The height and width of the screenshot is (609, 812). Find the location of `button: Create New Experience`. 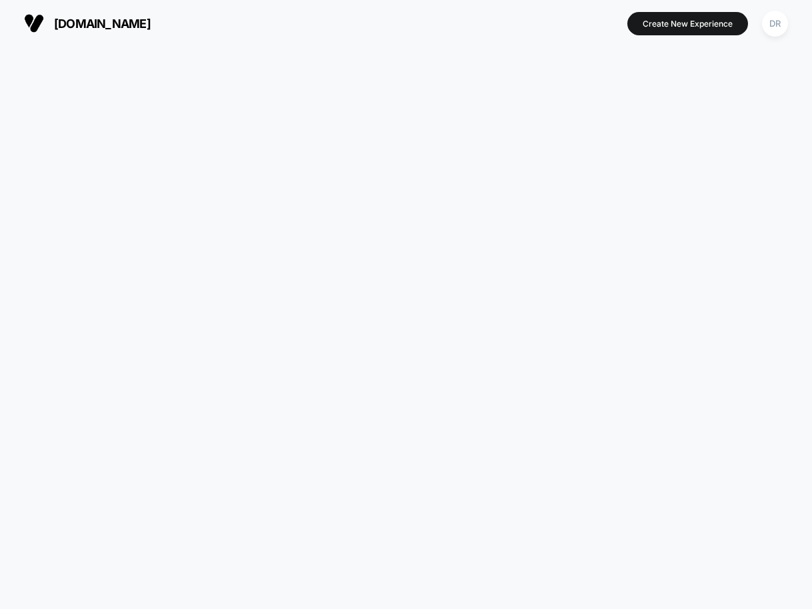

button: Create New Experience is located at coordinates (687, 23).